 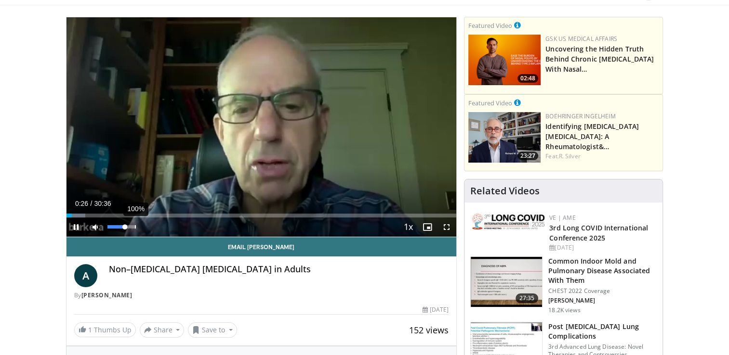 What do you see at coordinates (504, 60) in the screenshot?
I see `img: d04c7a51-d4f2-46f9-936f-c139d13e7fbe.png.150x105_q85_crop-smart_upscale.png` at bounding box center [504, 60].